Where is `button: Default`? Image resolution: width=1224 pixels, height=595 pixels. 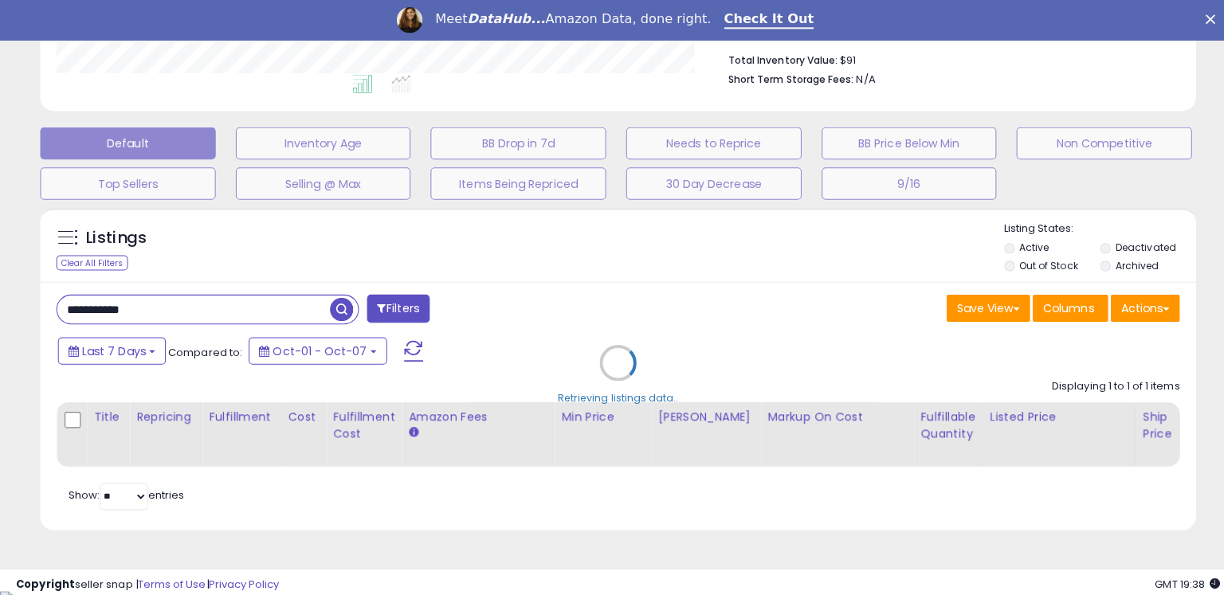
button: Default is located at coordinates (127, 142).